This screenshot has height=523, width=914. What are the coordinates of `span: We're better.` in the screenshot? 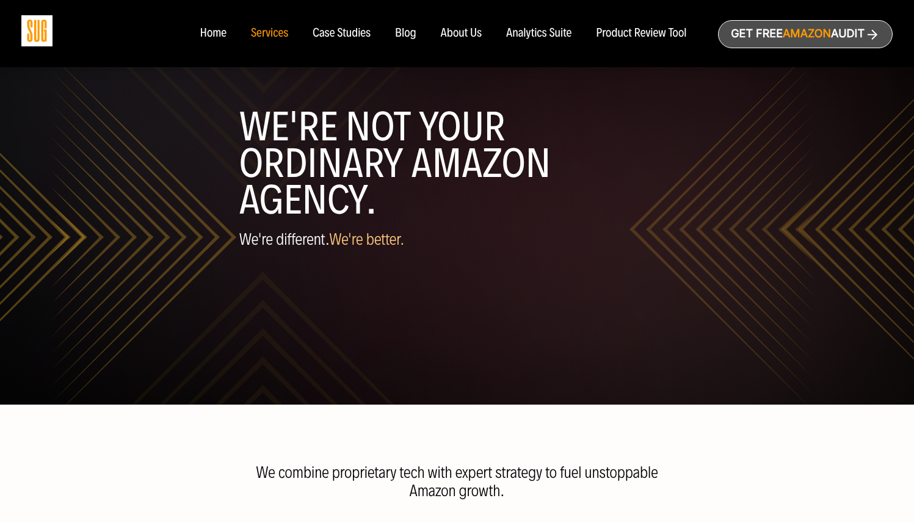 It's located at (366, 239).